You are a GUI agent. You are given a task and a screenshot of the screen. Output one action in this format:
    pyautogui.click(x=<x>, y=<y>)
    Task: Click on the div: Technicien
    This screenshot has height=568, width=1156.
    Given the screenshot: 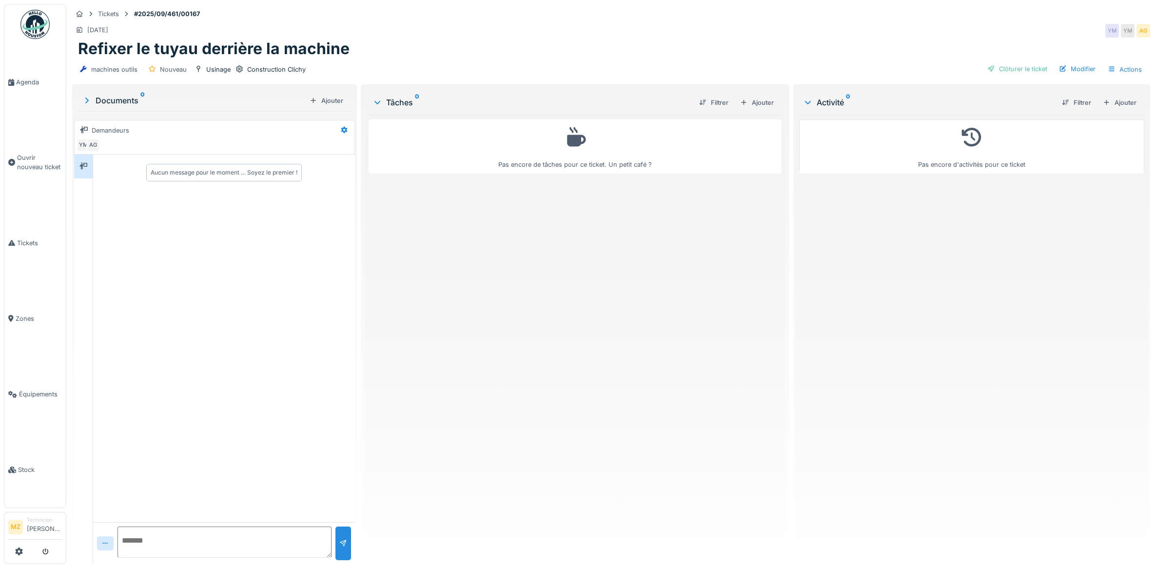 What is the action you would take?
    pyautogui.click(x=44, y=520)
    